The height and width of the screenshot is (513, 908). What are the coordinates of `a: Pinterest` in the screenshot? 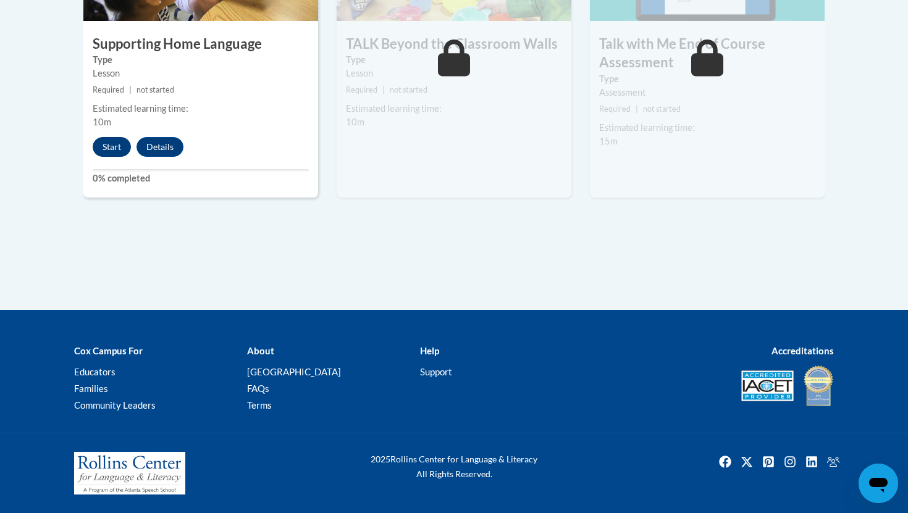 It's located at (768, 462).